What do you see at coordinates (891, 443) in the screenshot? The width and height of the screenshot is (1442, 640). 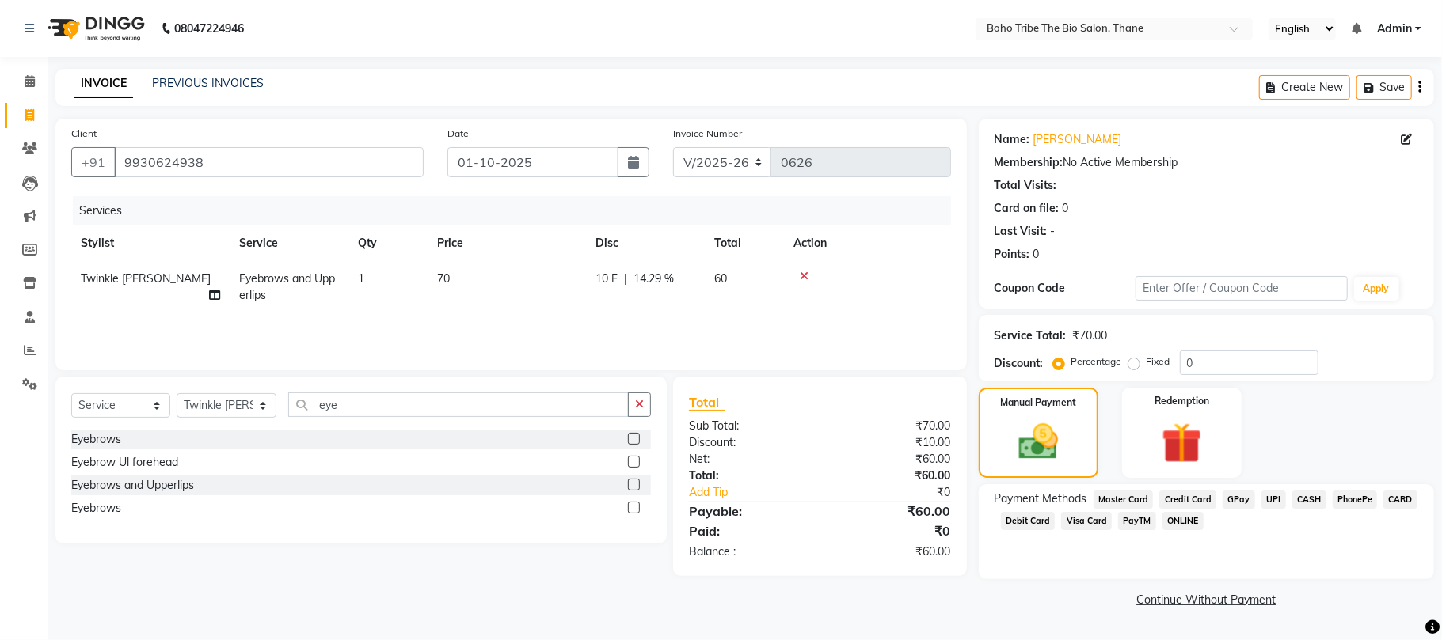 I see `div: ₹10.00` at bounding box center [891, 443].